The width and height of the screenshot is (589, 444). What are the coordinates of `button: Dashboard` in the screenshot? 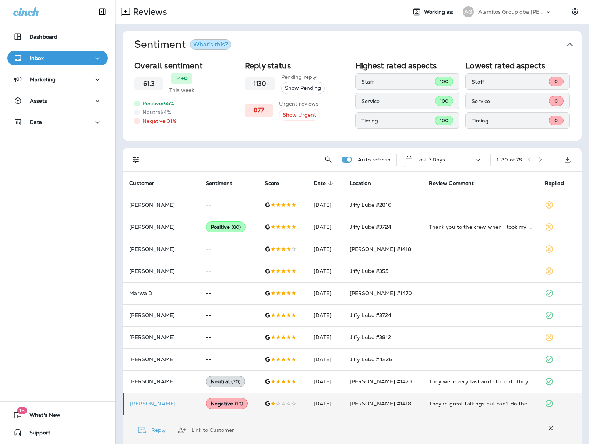 It's located at (57, 37).